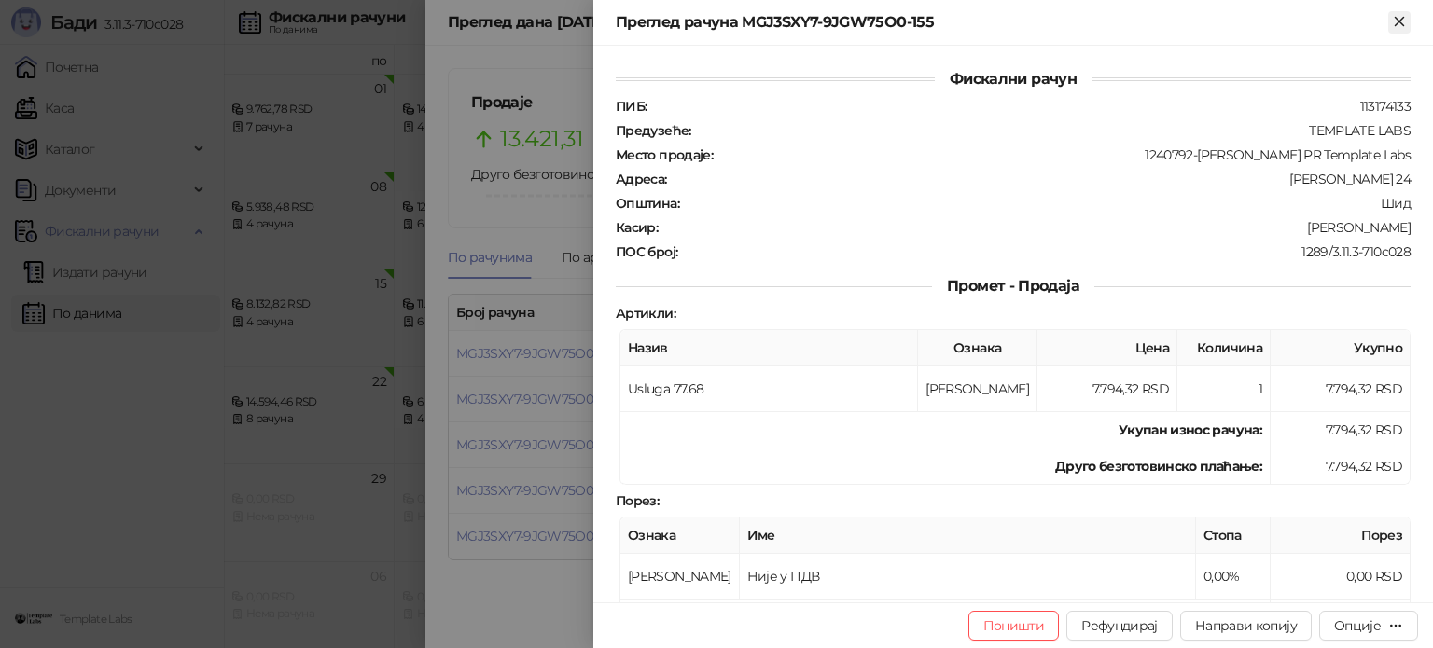 The height and width of the screenshot is (648, 1433). Describe the element at coordinates (1120, 626) in the screenshot. I see `button: Рефундирај` at that location.